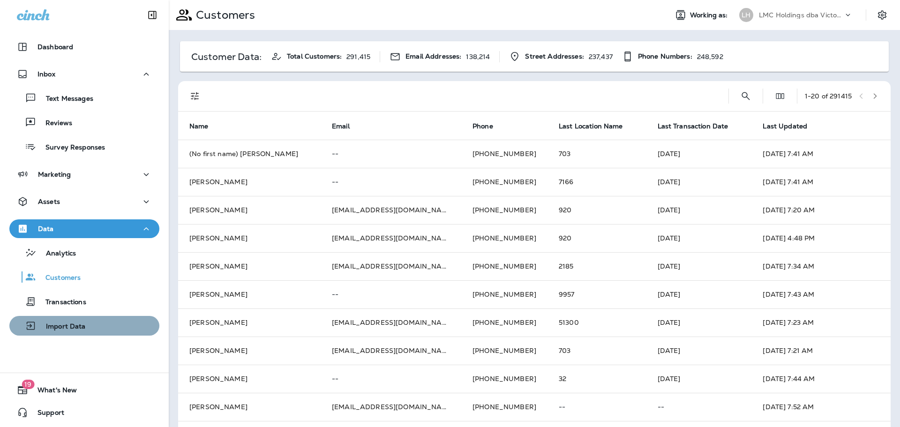 The width and height of the screenshot is (900, 427). What do you see at coordinates (226, 57) in the screenshot?
I see `p: Customer Data:` at bounding box center [226, 57].